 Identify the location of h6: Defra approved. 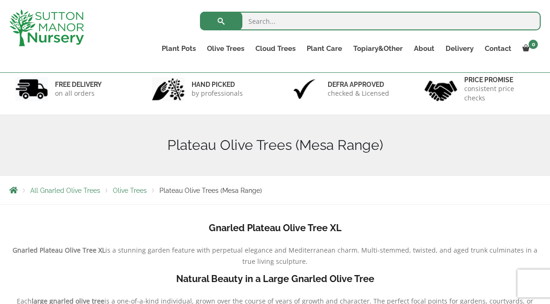
(359, 84).